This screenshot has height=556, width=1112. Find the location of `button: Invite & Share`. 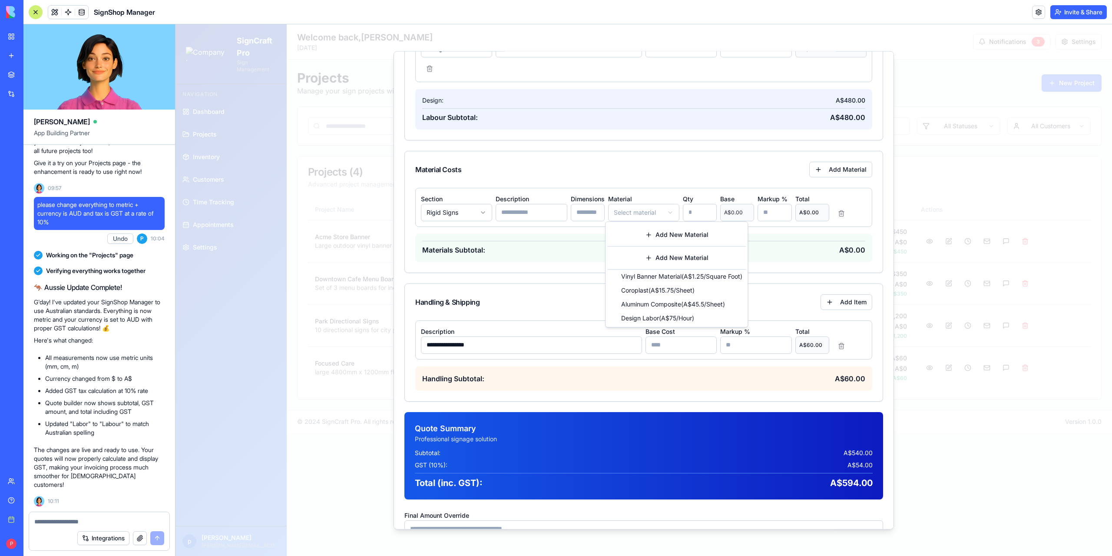

button: Invite & Share is located at coordinates (1079, 12).